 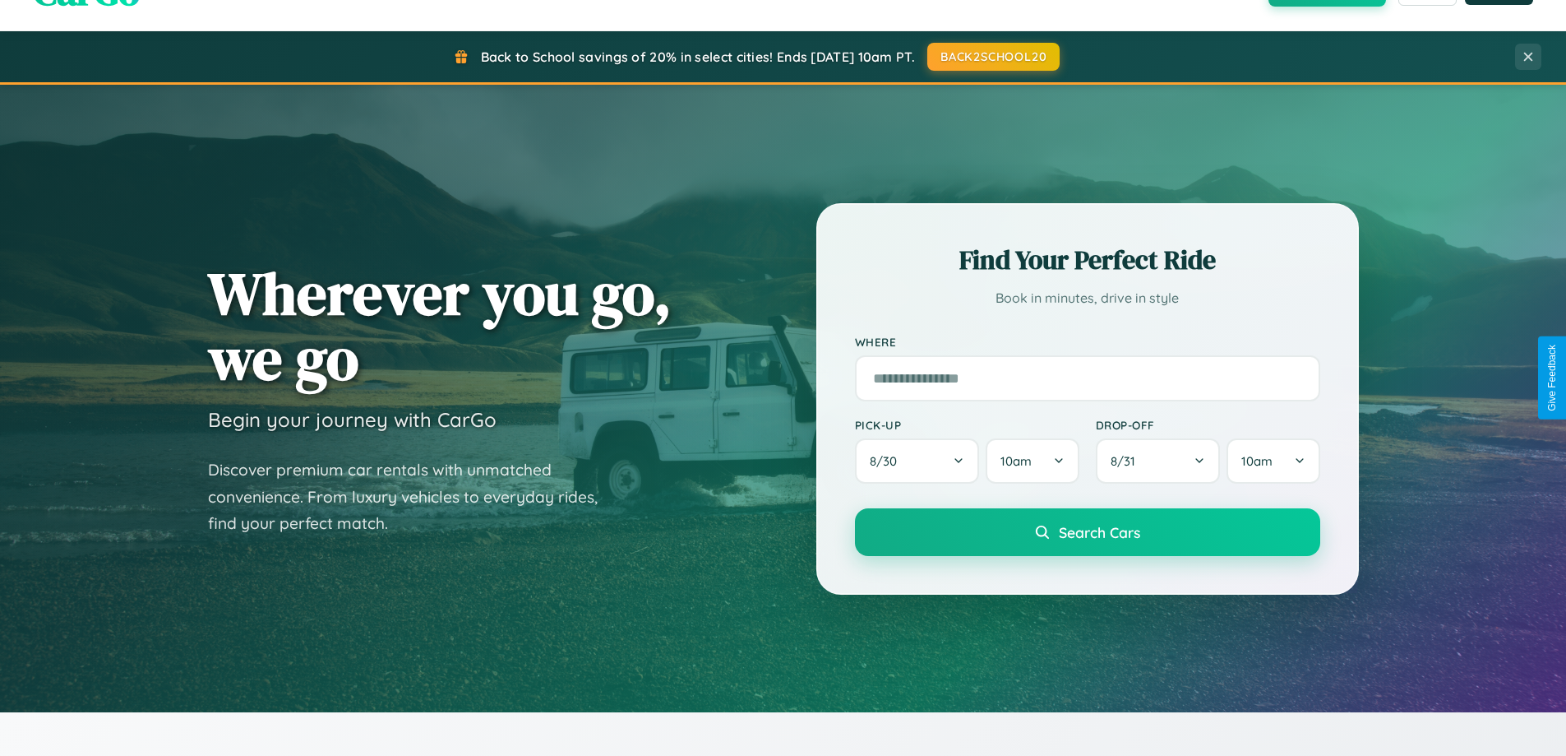 What do you see at coordinates (414, 497) in the screenshot?
I see `p: Discover premium car rentals with unmatched convenience. From luxury vehicles to everyday rides, ...` at bounding box center [414, 497].